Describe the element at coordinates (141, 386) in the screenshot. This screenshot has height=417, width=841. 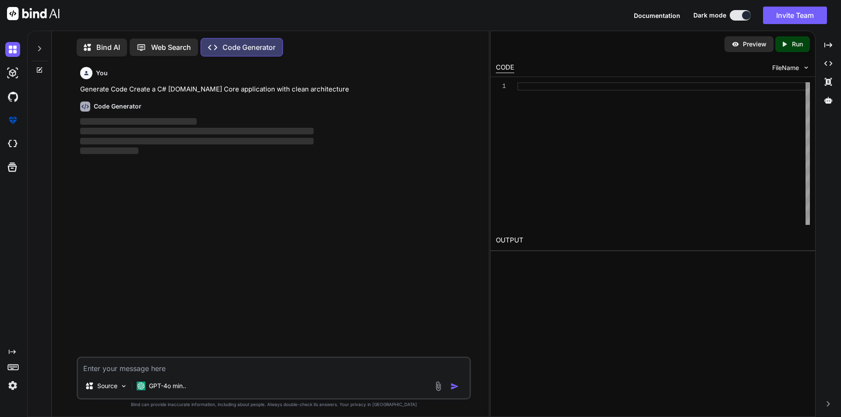
I see `img: GPT-4o mini` at that location.